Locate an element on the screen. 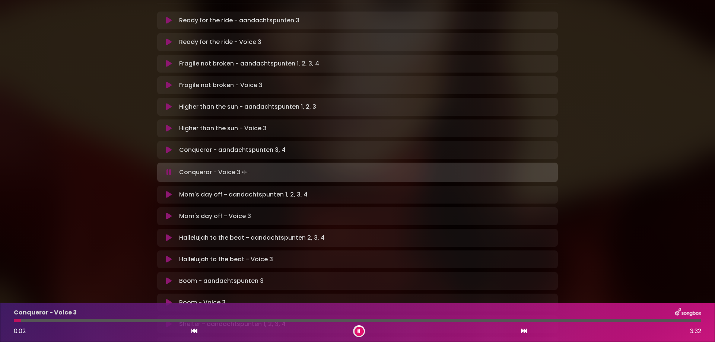  p: Hallelujah to the beat - Voice 3 is located at coordinates (226, 259).